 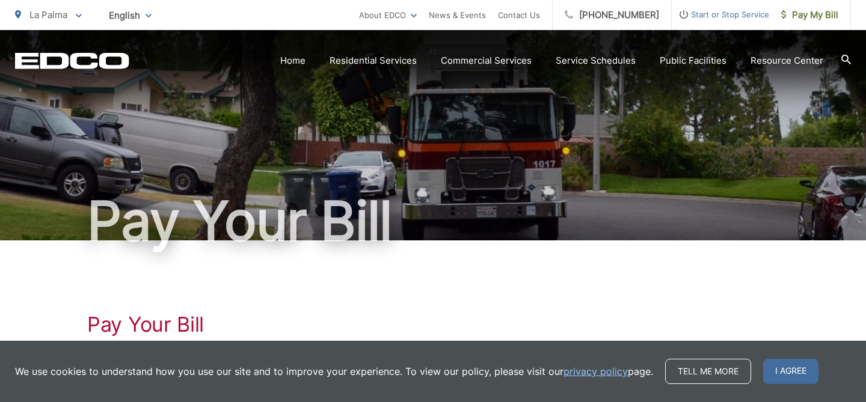 What do you see at coordinates (48, 14) in the screenshot?
I see `span: La Palma` at bounding box center [48, 14].